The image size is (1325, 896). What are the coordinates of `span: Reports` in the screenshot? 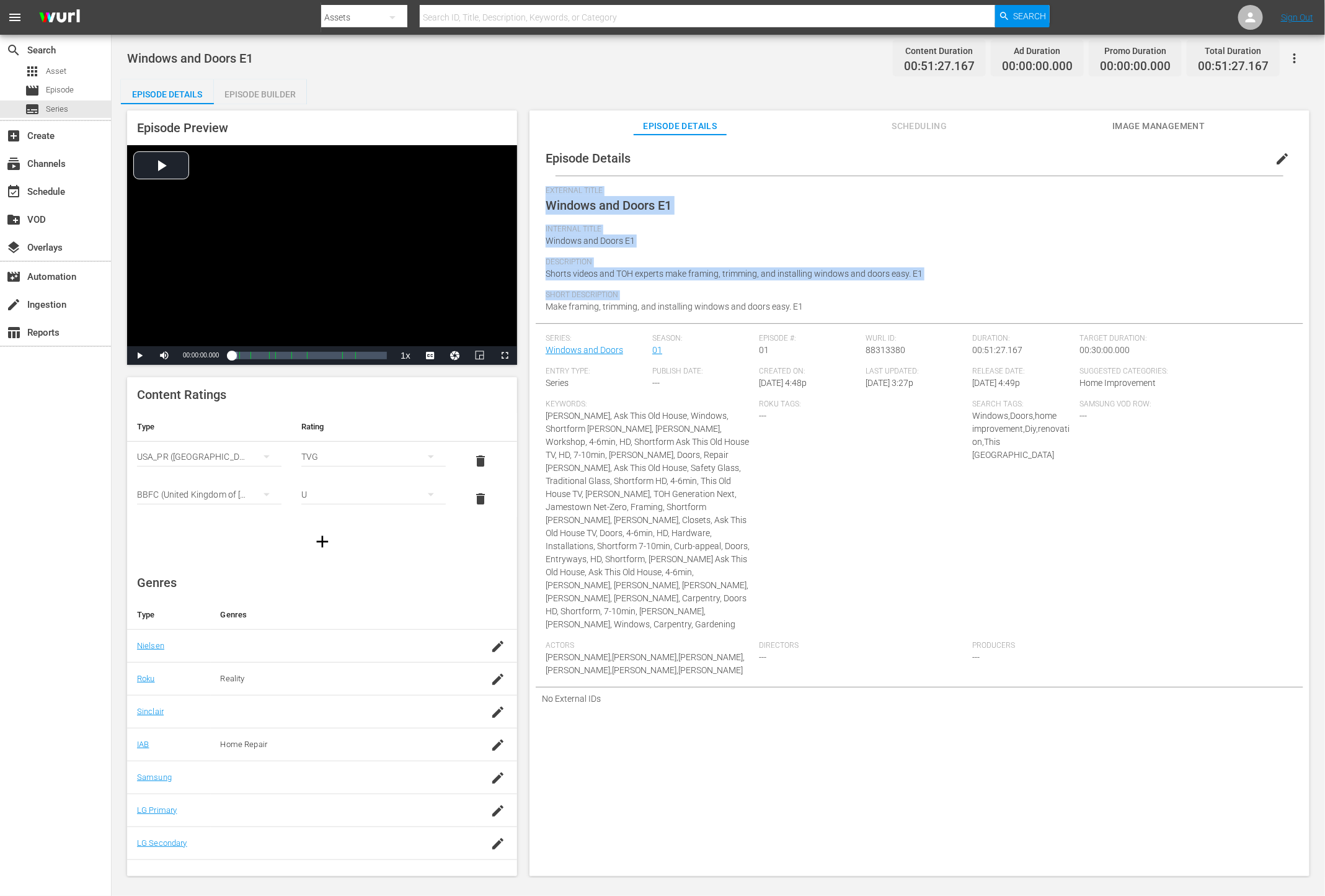 It's located at (14, 332).